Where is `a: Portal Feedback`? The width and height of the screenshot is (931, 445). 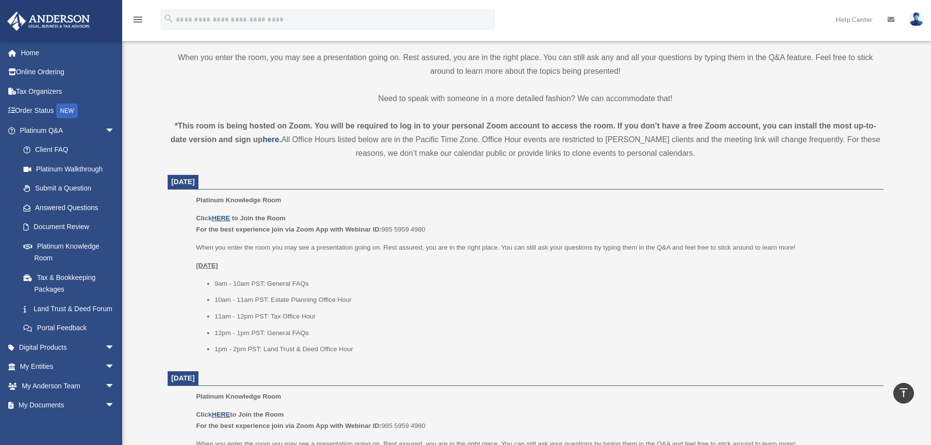 a: Portal Feedback is located at coordinates (71, 329).